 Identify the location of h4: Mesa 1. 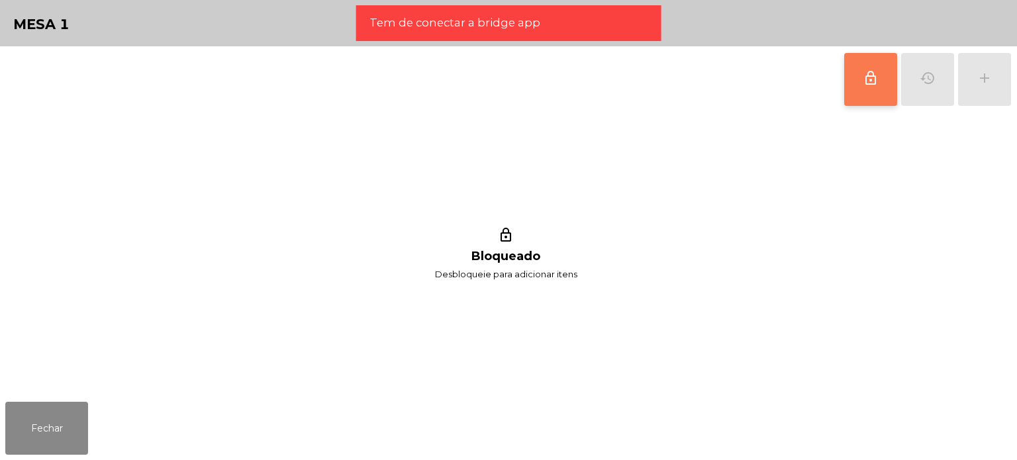
(41, 25).